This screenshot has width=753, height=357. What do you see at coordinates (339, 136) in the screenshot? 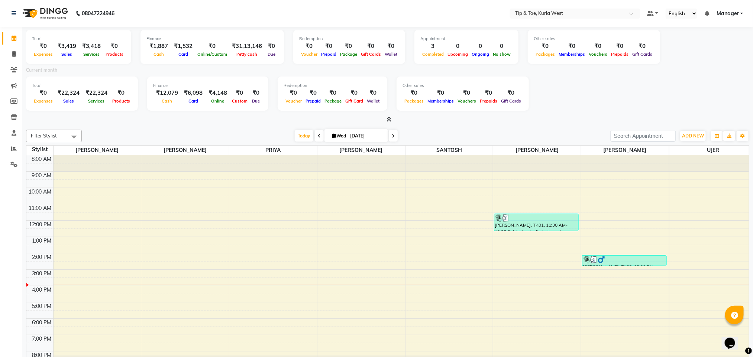
I see `span: Wed` at bounding box center [339, 136].